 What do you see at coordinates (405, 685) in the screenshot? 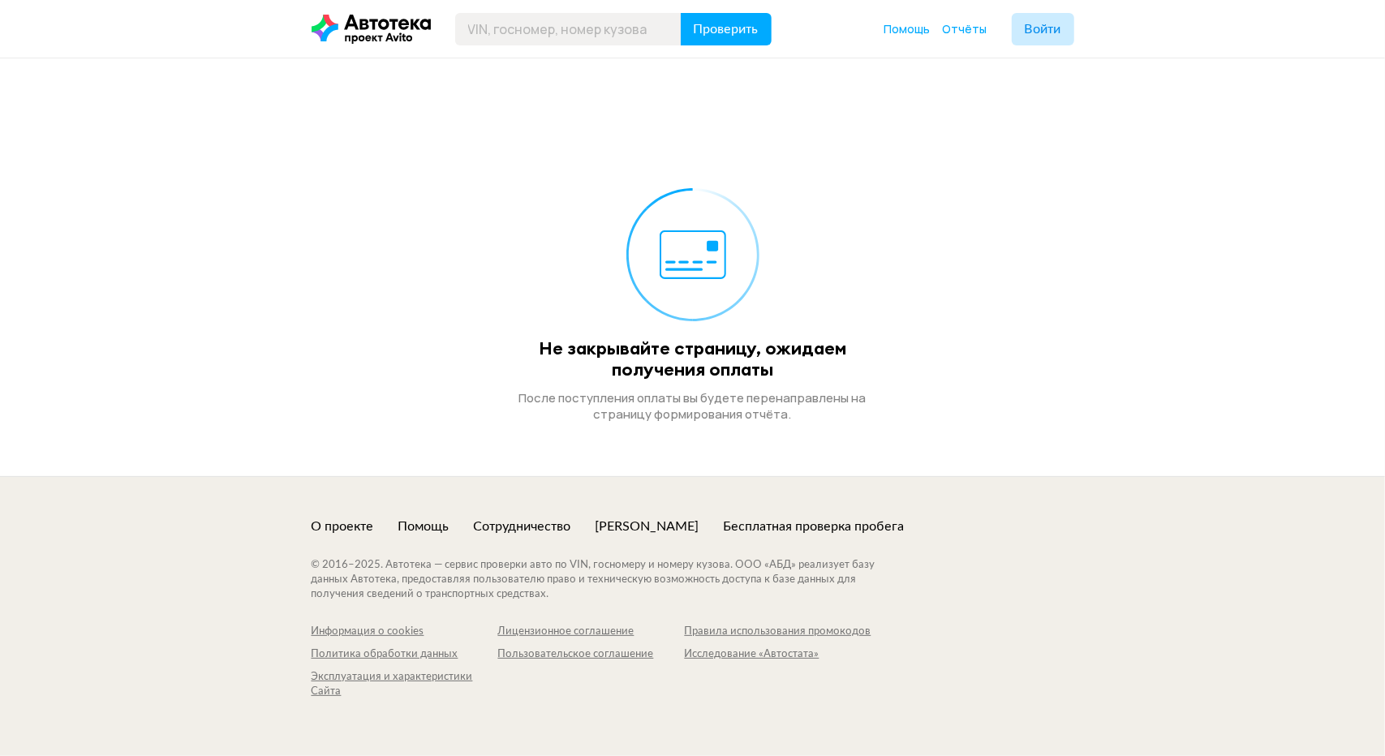
I see `a: Эксплуатация и характеристики Сайта` at bounding box center [405, 685].